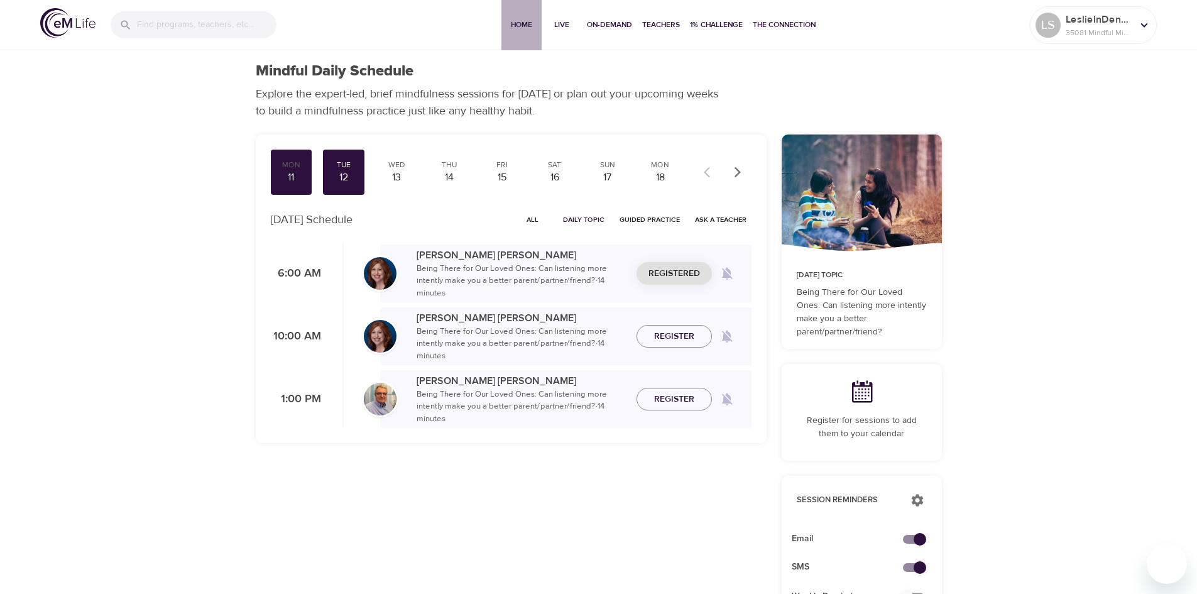  I want to click on span: Teachers, so click(661, 24).